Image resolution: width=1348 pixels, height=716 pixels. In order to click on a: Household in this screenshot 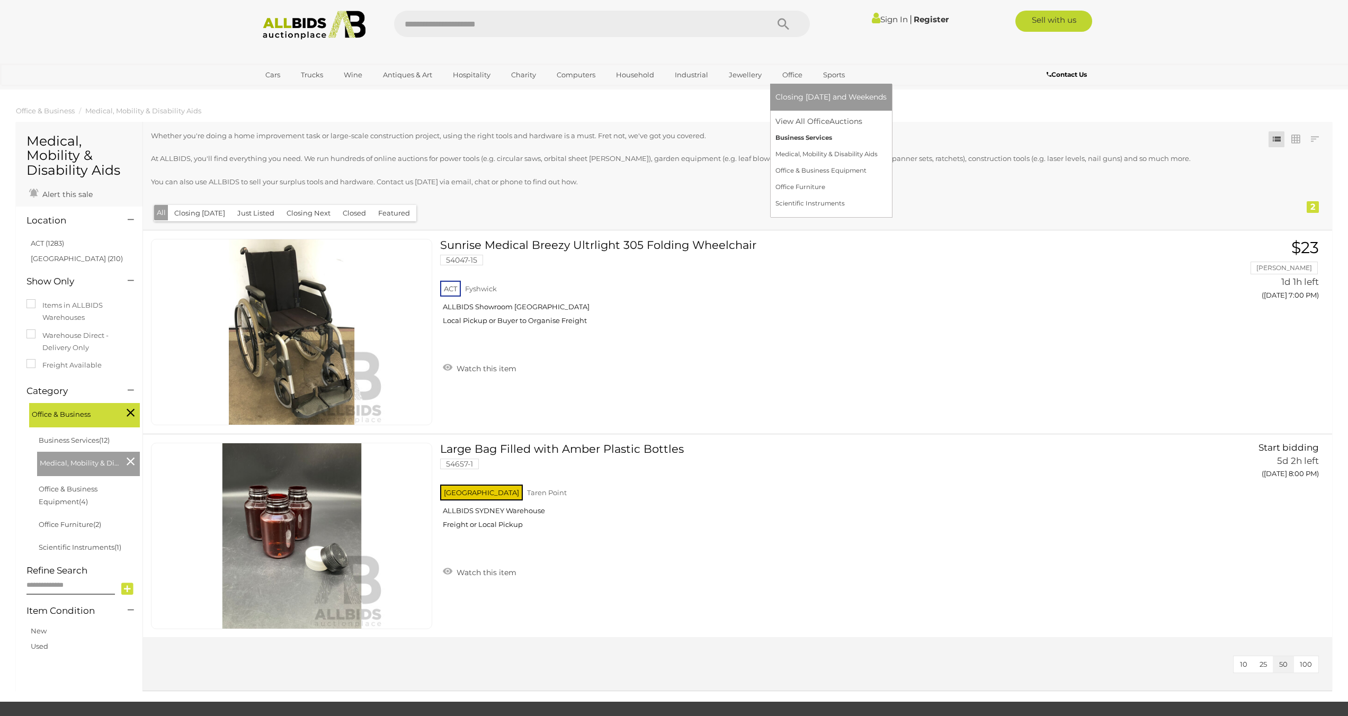, I will do `click(635, 75)`.